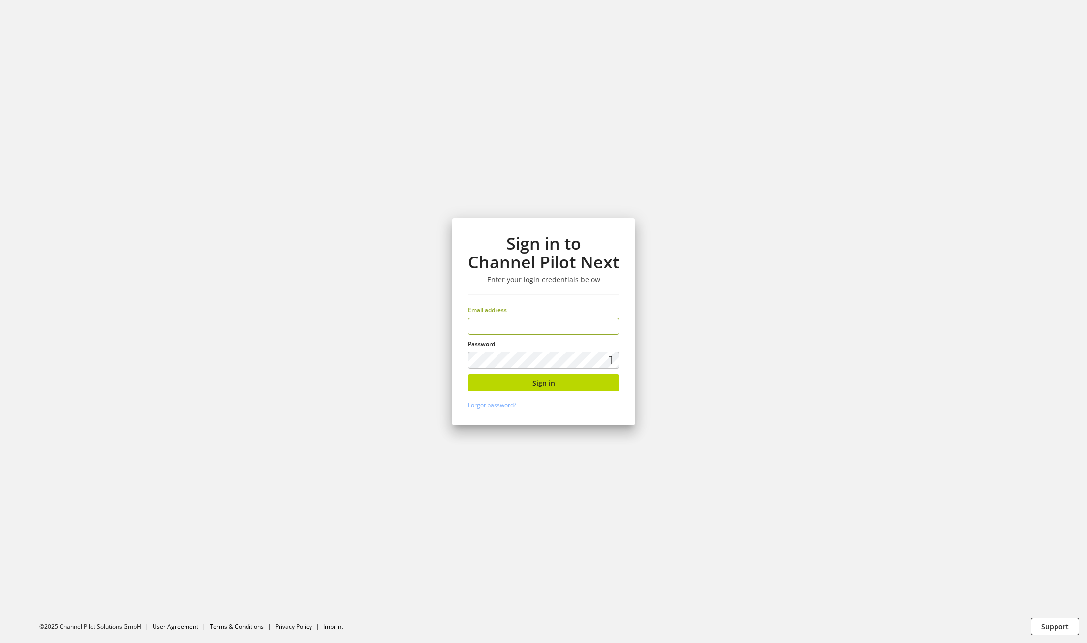 Image resolution: width=1087 pixels, height=643 pixels. Describe the element at coordinates (492, 405) in the screenshot. I see `u: Forgot password?` at that location.